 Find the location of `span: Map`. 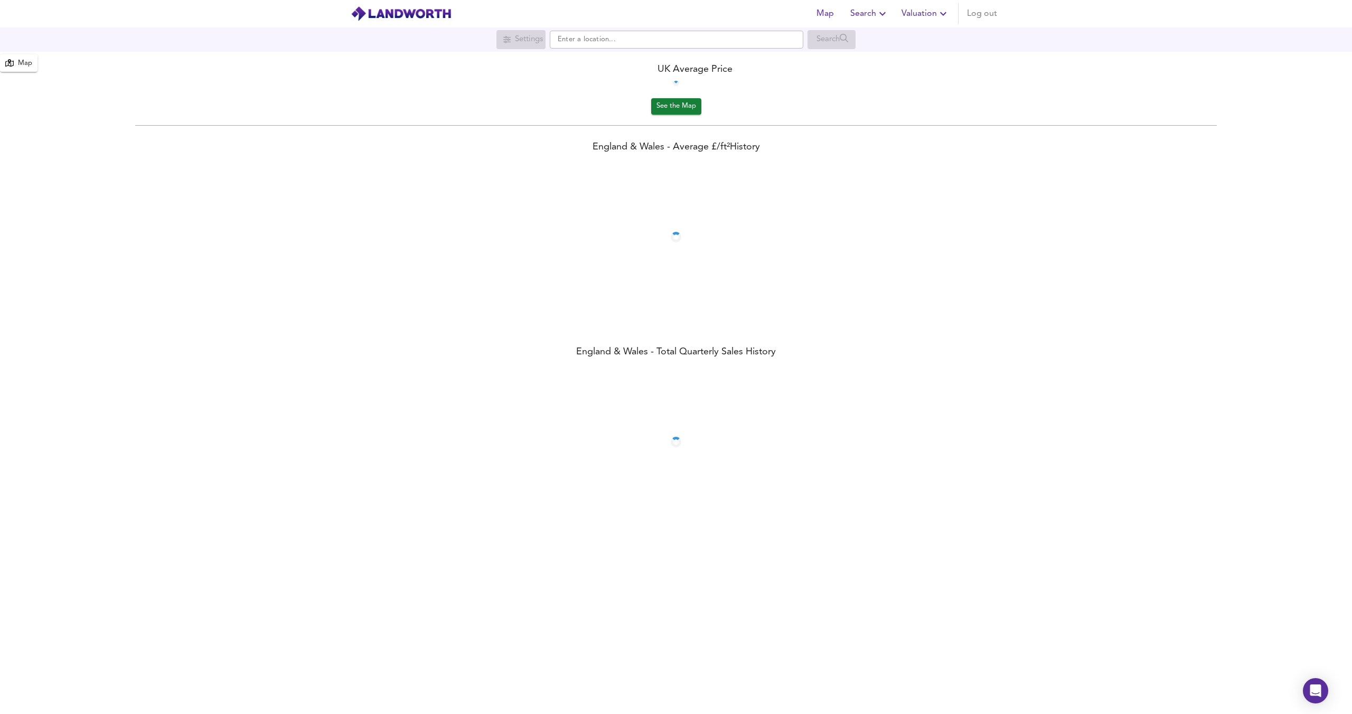

span: Map is located at coordinates (825, 14).